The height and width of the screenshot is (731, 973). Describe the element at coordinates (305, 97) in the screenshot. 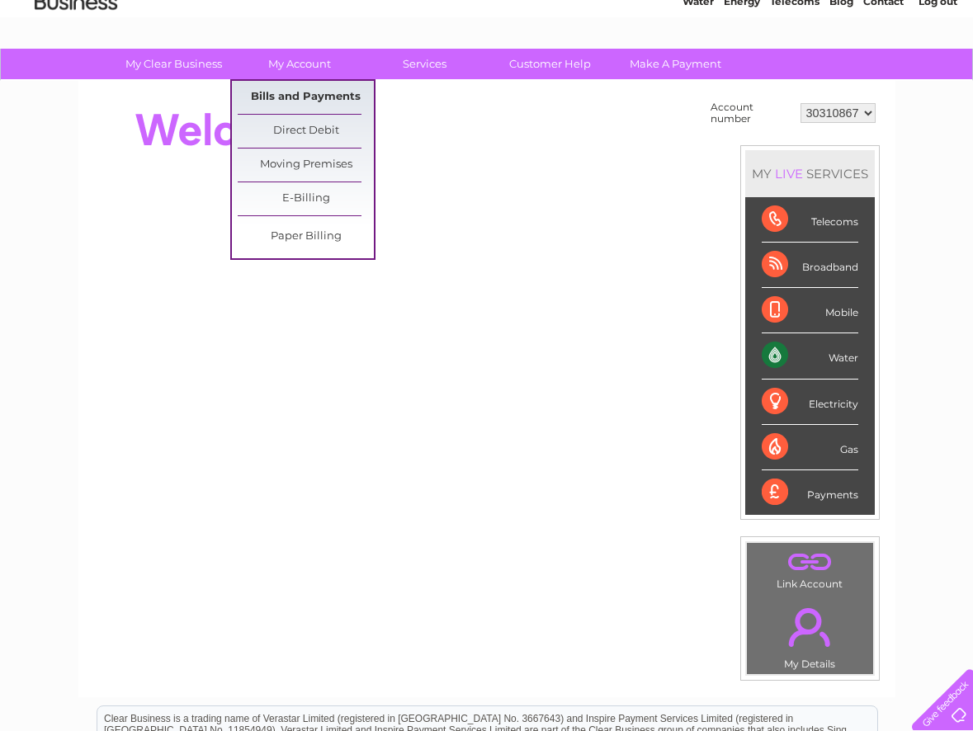

I see `a: Bills and Payments` at that location.